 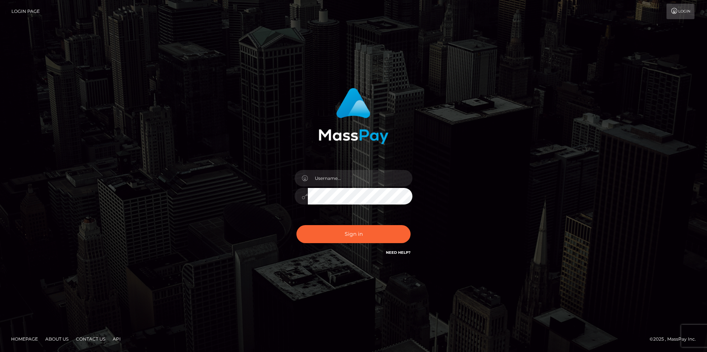 What do you see at coordinates (117, 339) in the screenshot?
I see `a: API` at bounding box center [117, 339].